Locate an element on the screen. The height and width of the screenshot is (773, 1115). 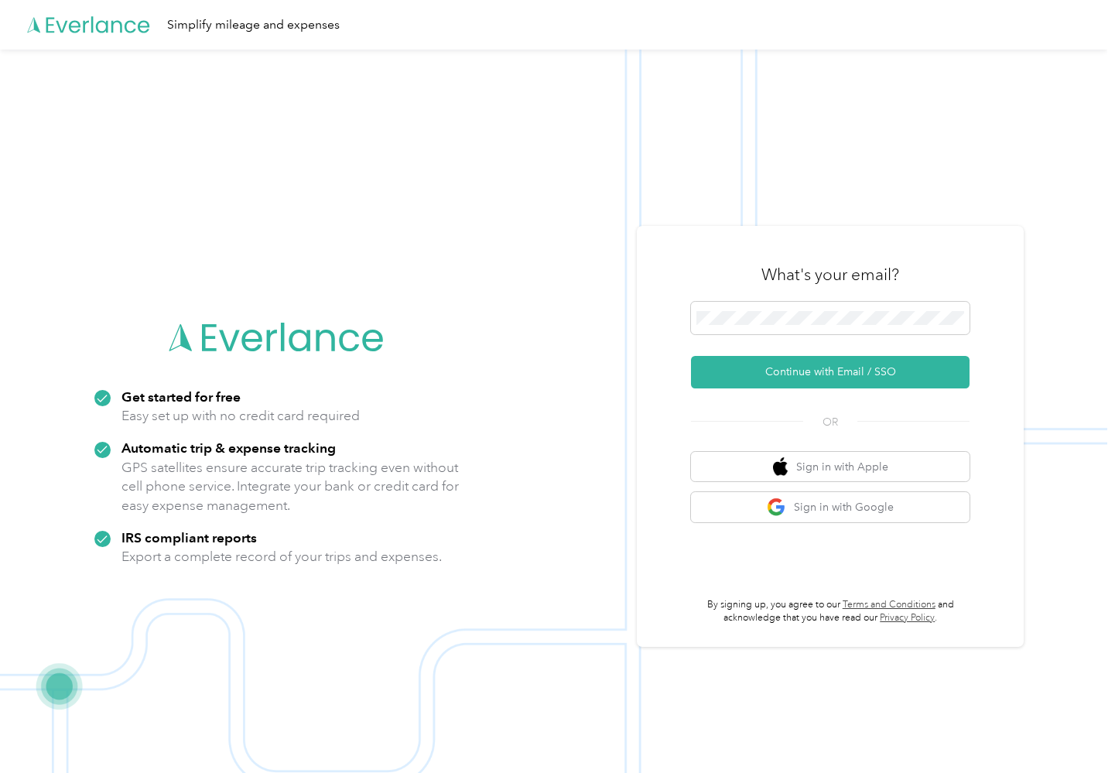
button: Continue with Email / SSO is located at coordinates (830, 372).